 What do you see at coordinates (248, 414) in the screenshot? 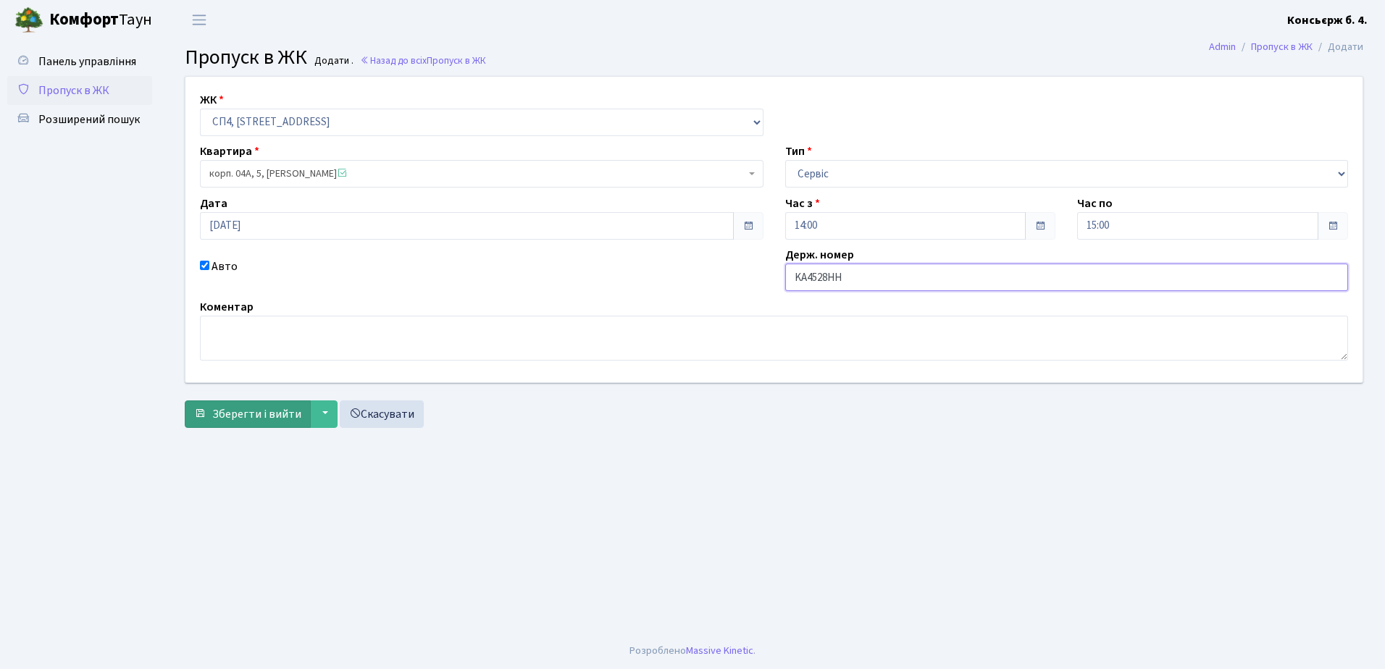
I see `button: Зберегти і вийти` at bounding box center [248, 414].